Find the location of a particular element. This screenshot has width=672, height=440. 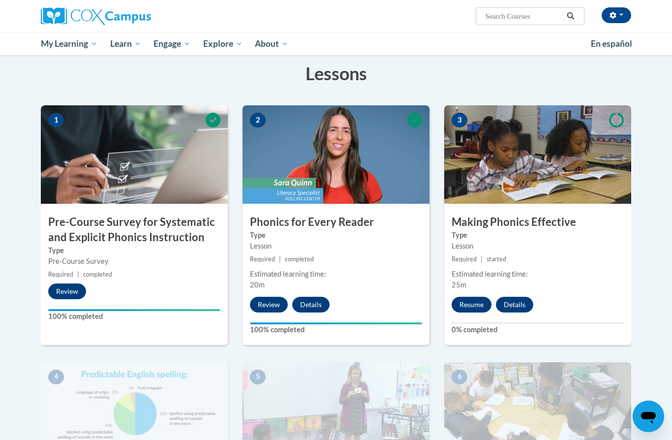

a: Cox Campus is located at coordinates (134, 16).